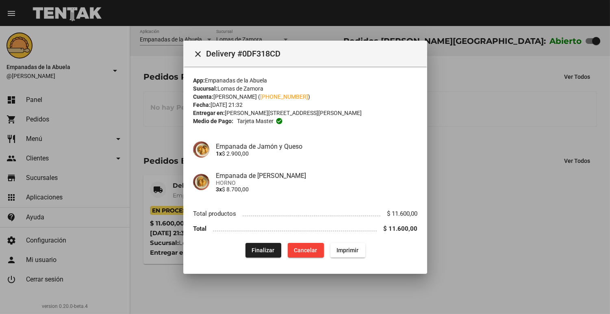  What do you see at coordinates (203, 97) in the screenshot?
I see `strong: Cuenta:` at bounding box center [203, 97].